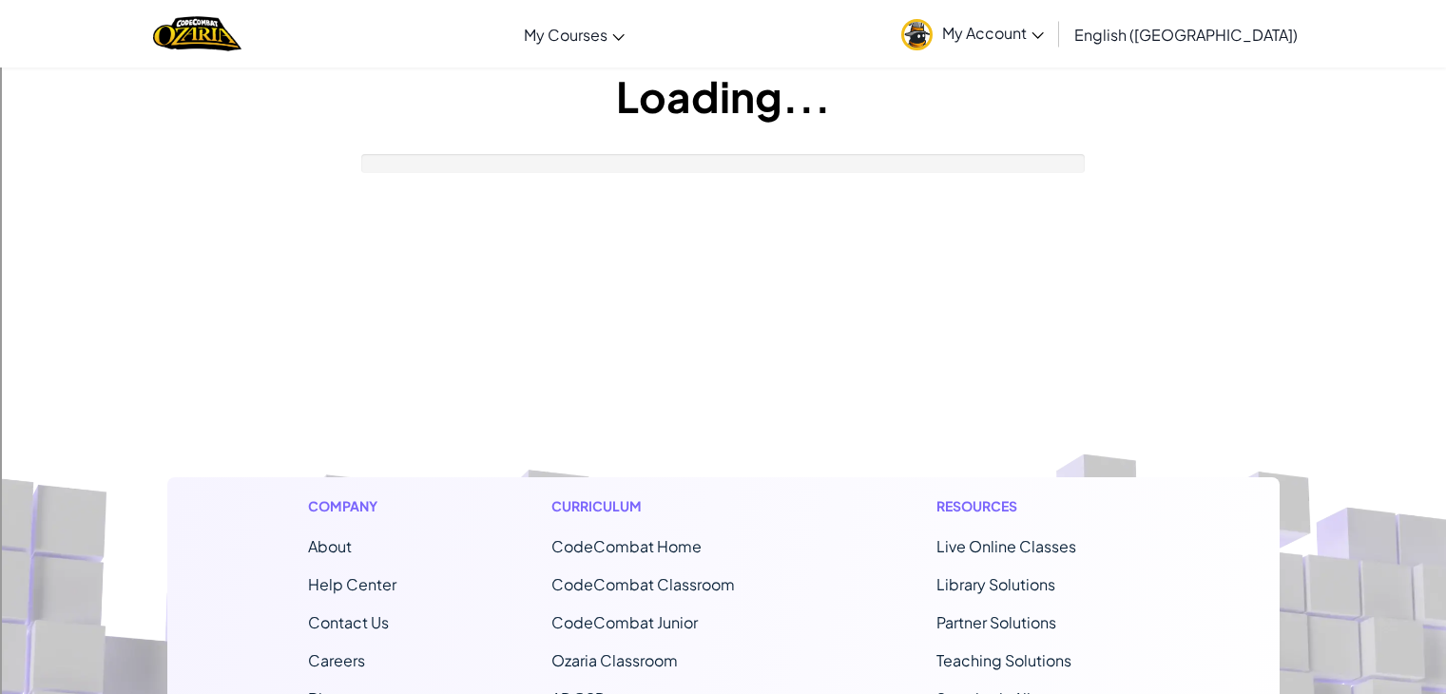  I want to click on a: Ozaria by CodeCombat logo, so click(197, 33).